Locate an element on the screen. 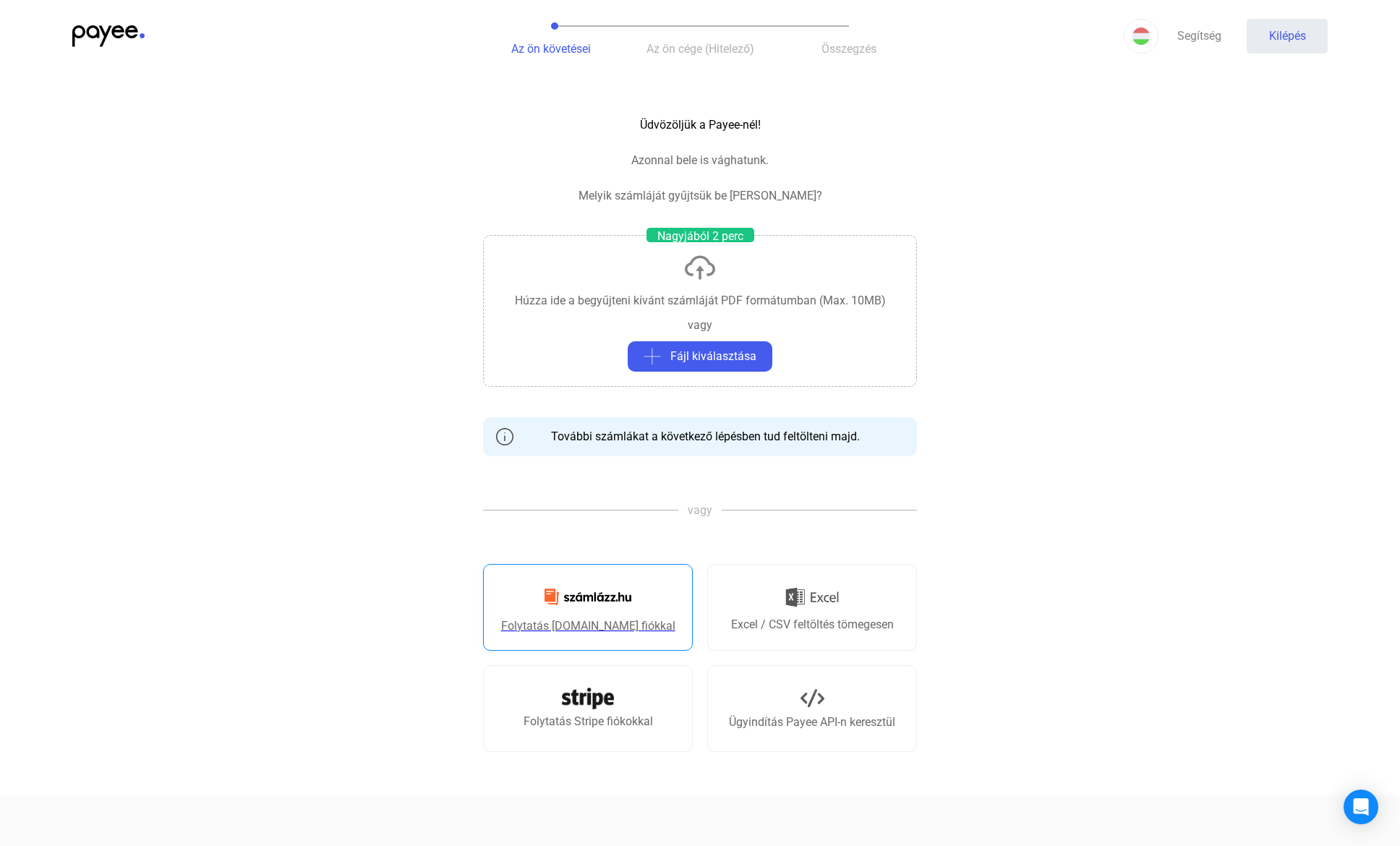 The image size is (1400, 846). a: Segítség is located at coordinates (1199, 36).